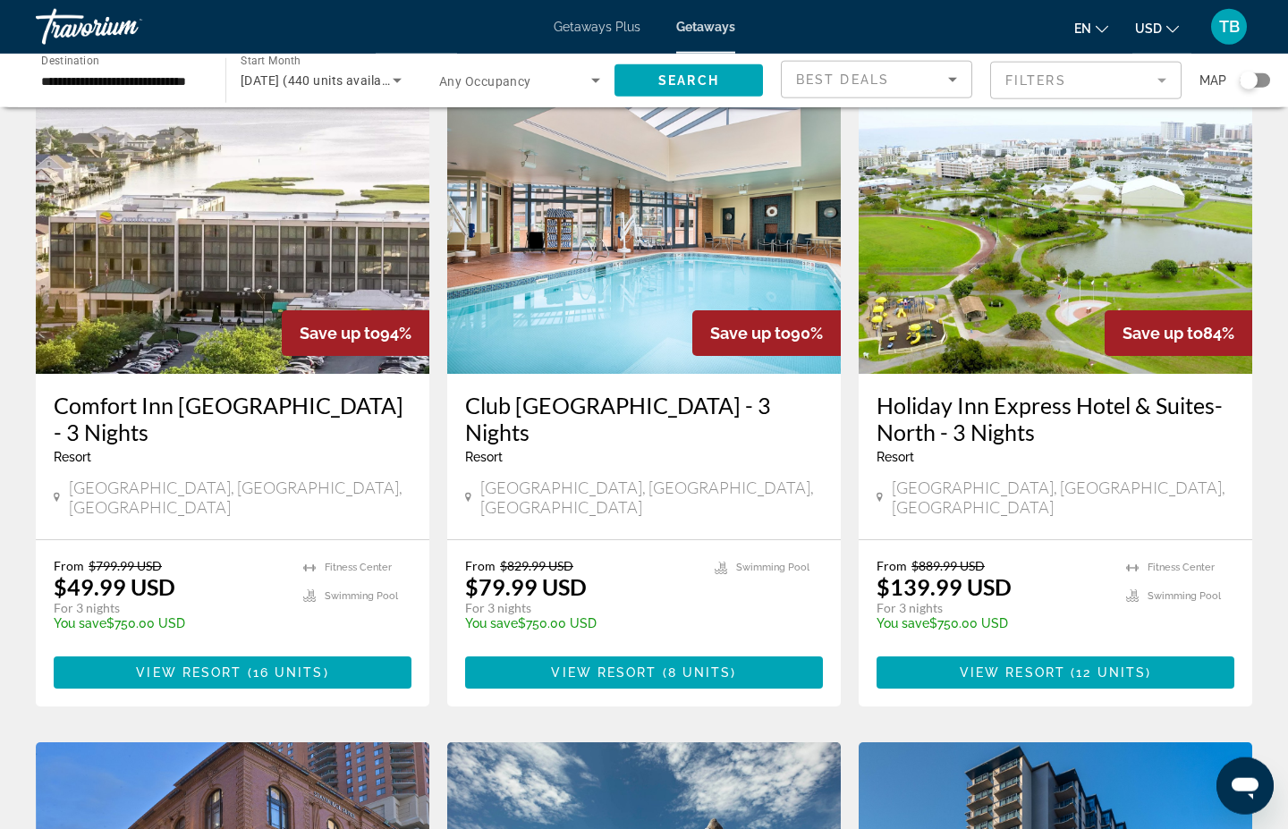  Describe the element at coordinates (1055, 419) in the screenshot. I see `h3: Holiday Inn Express Hotel & Suites- North - 3 Nights` at that location.